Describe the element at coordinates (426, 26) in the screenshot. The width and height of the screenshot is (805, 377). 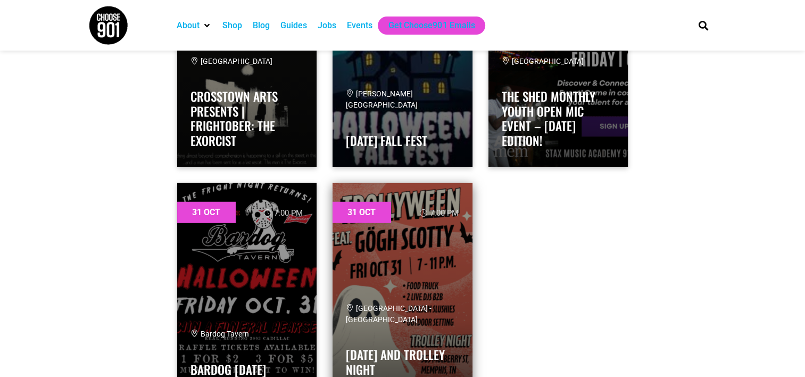
I see `nav: Main nav` at that location.